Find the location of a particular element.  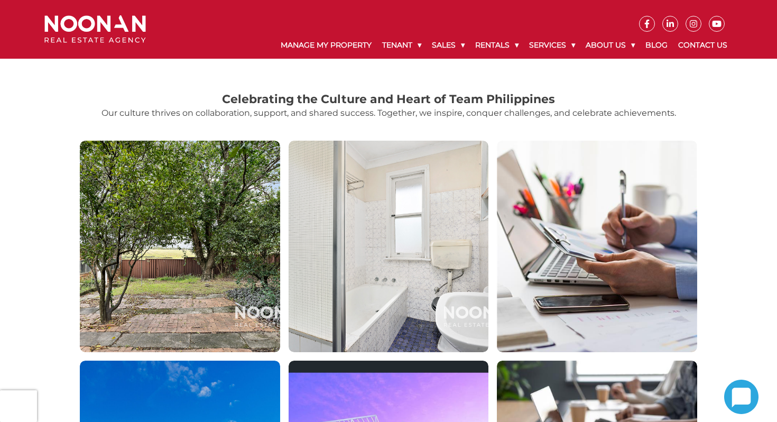

a: Services is located at coordinates (552, 45).